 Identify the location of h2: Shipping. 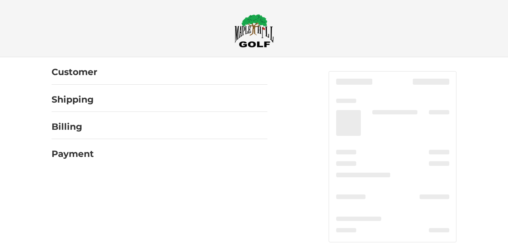
(73, 100).